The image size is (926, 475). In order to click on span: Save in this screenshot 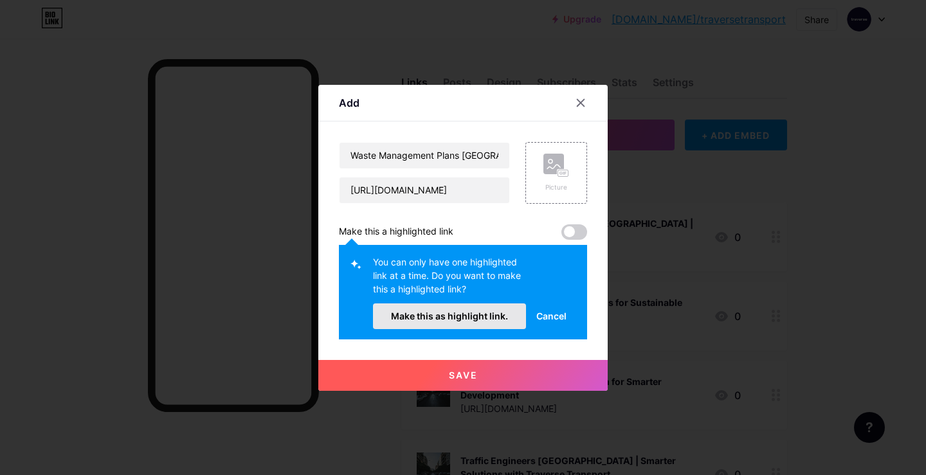, I will do `click(463, 375)`.